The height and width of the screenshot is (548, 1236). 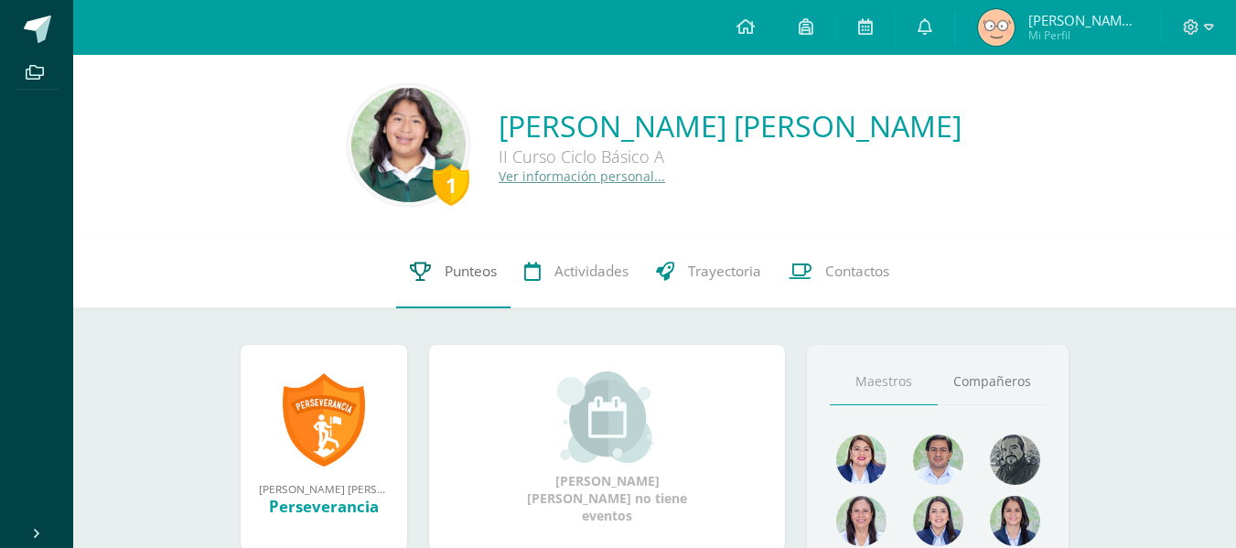 What do you see at coordinates (576, 272) in the screenshot?
I see `a: Actividades` at bounding box center [576, 272].